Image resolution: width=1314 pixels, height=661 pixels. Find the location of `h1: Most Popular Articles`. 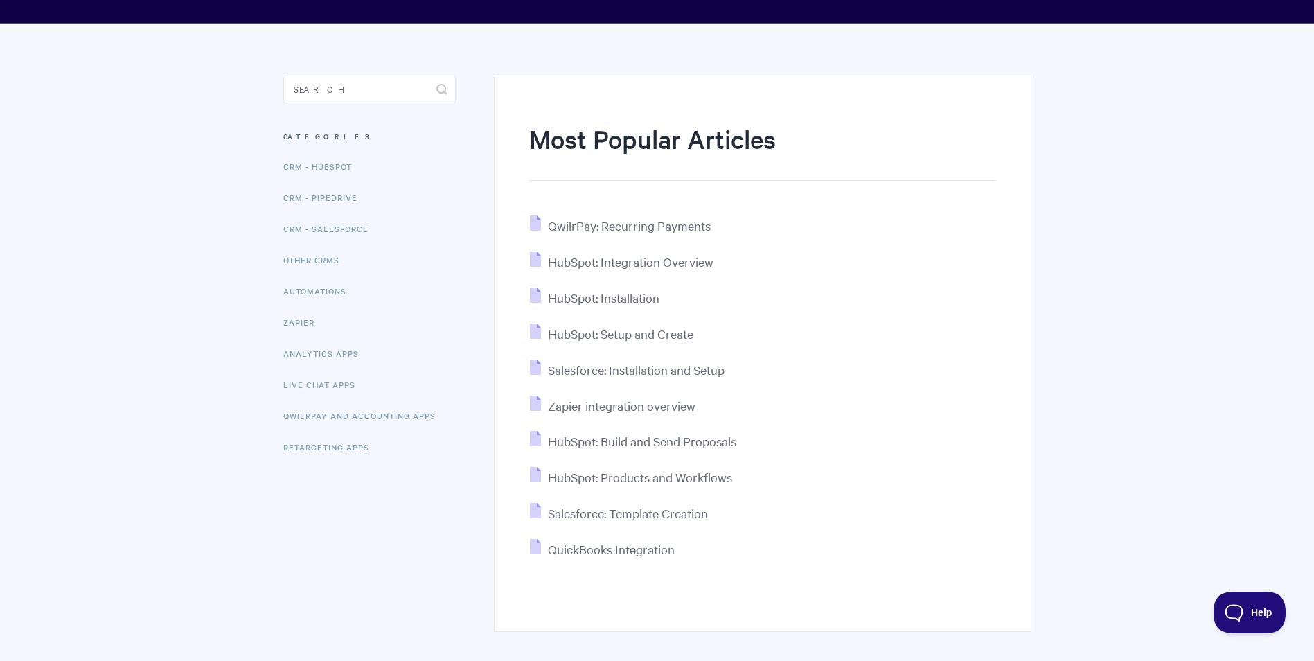

h1: Most Popular Articles is located at coordinates (762, 151).